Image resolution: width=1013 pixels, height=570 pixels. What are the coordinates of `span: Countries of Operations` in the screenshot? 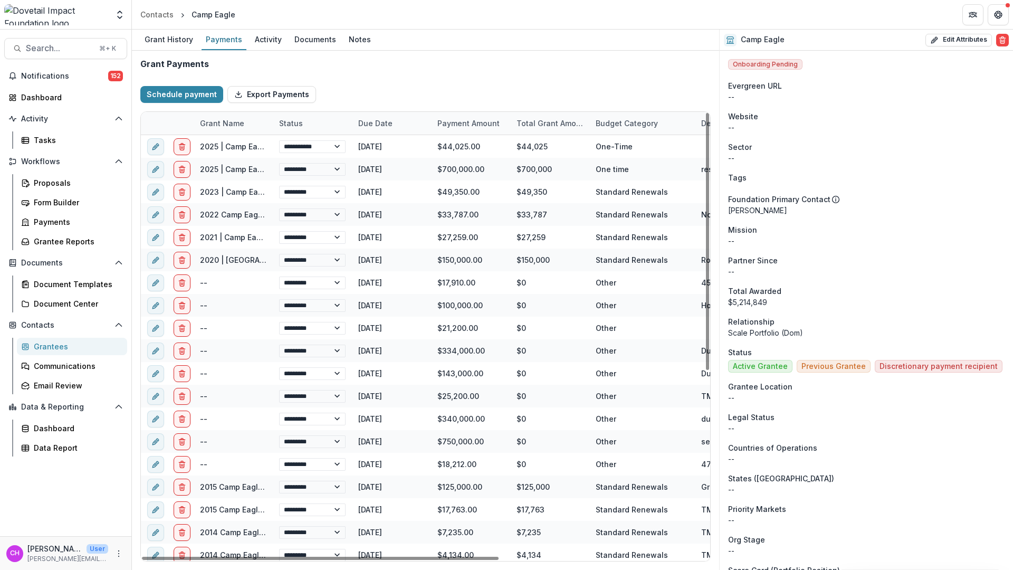 It's located at (773, 448).